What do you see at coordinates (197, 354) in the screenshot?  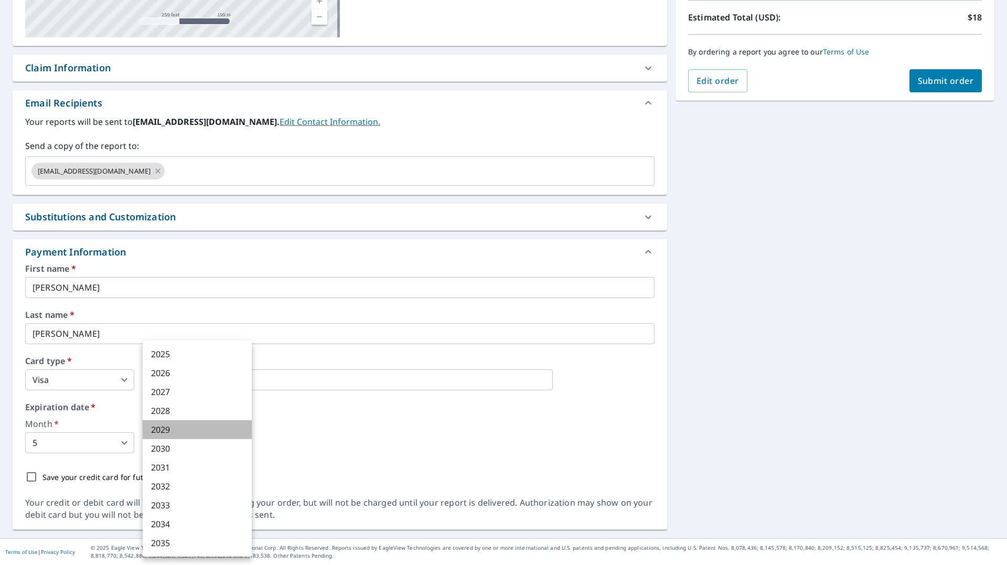 I see `li: 2025` at bounding box center [197, 354].